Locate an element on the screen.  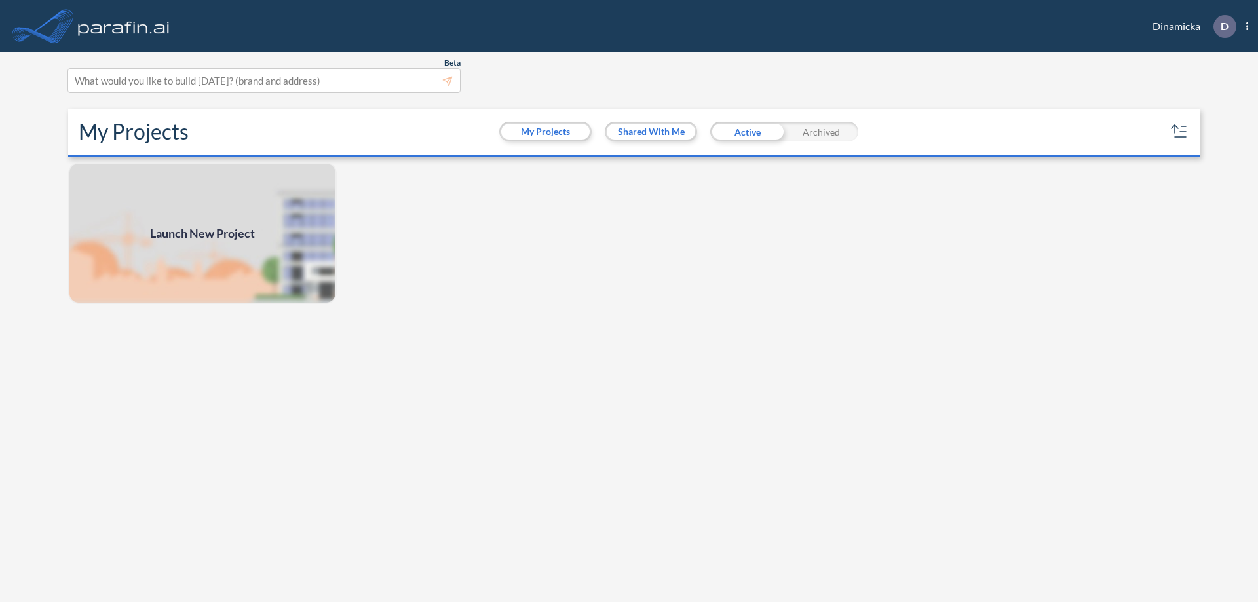
p: D is located at coordinates (1225, 26).